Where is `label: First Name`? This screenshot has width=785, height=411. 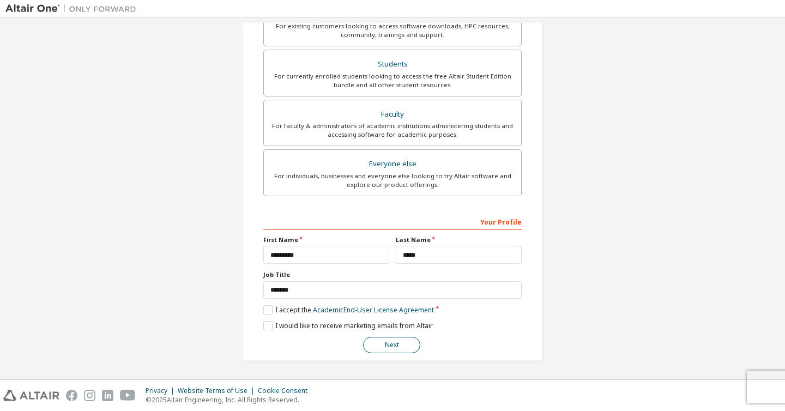
label: First Name is located at coordinates (326, 240).